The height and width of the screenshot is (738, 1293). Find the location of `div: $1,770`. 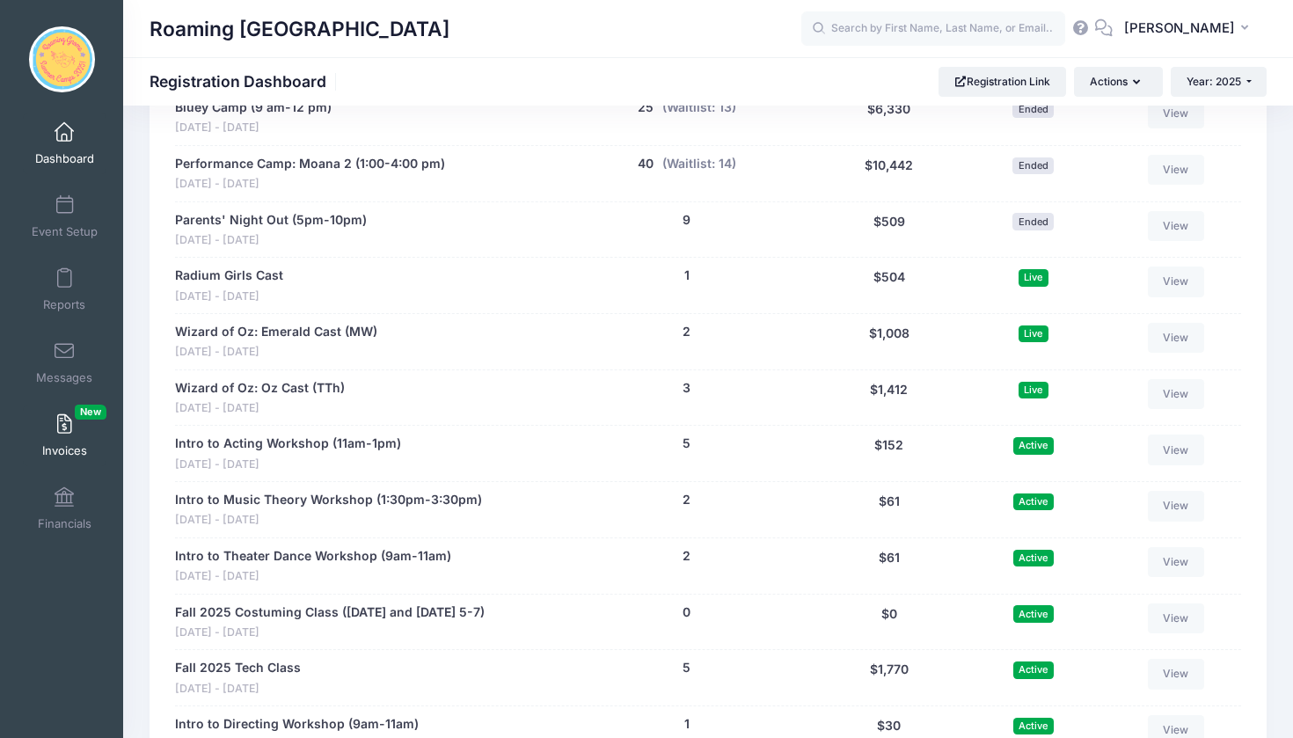

div: $1,770 is located at coordinates (889, 677).